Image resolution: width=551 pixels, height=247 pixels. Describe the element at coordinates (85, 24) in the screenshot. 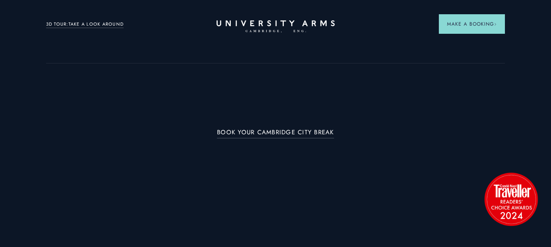

I see `a: 3D TOUR:TAKE A LOOK AROUND` at that location.